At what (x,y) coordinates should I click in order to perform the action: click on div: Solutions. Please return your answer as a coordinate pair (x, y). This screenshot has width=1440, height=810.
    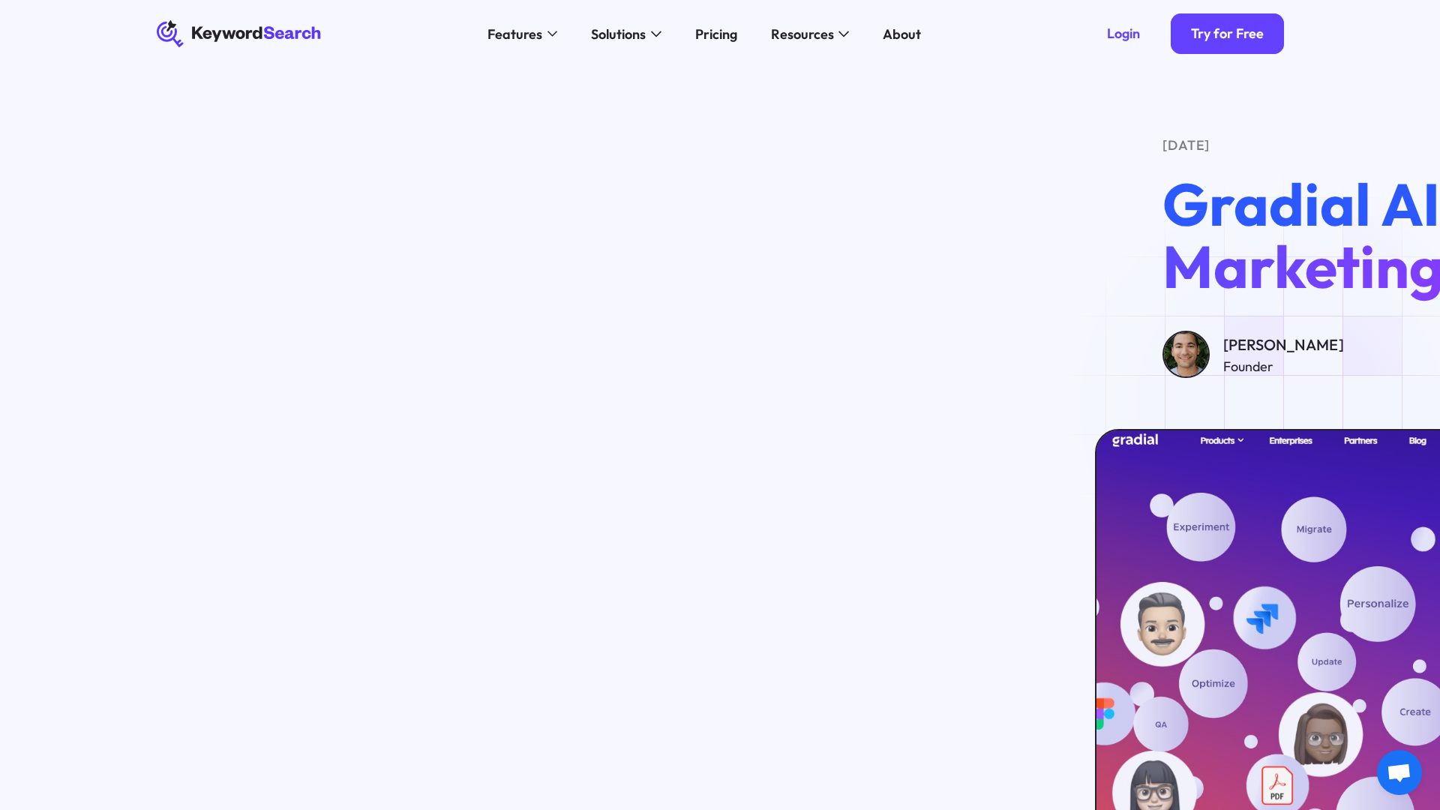
    Looking at the image, I should click on (618, 34).